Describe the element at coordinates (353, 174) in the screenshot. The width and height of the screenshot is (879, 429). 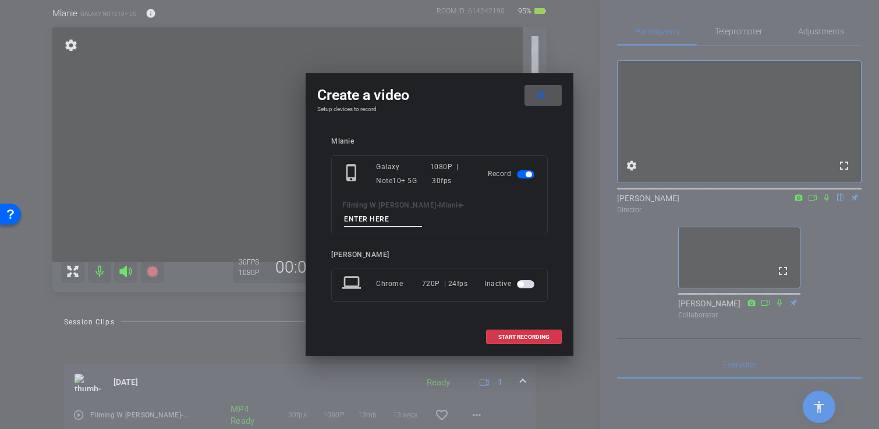
I see `mat-icon: phone_iphone` at that location.